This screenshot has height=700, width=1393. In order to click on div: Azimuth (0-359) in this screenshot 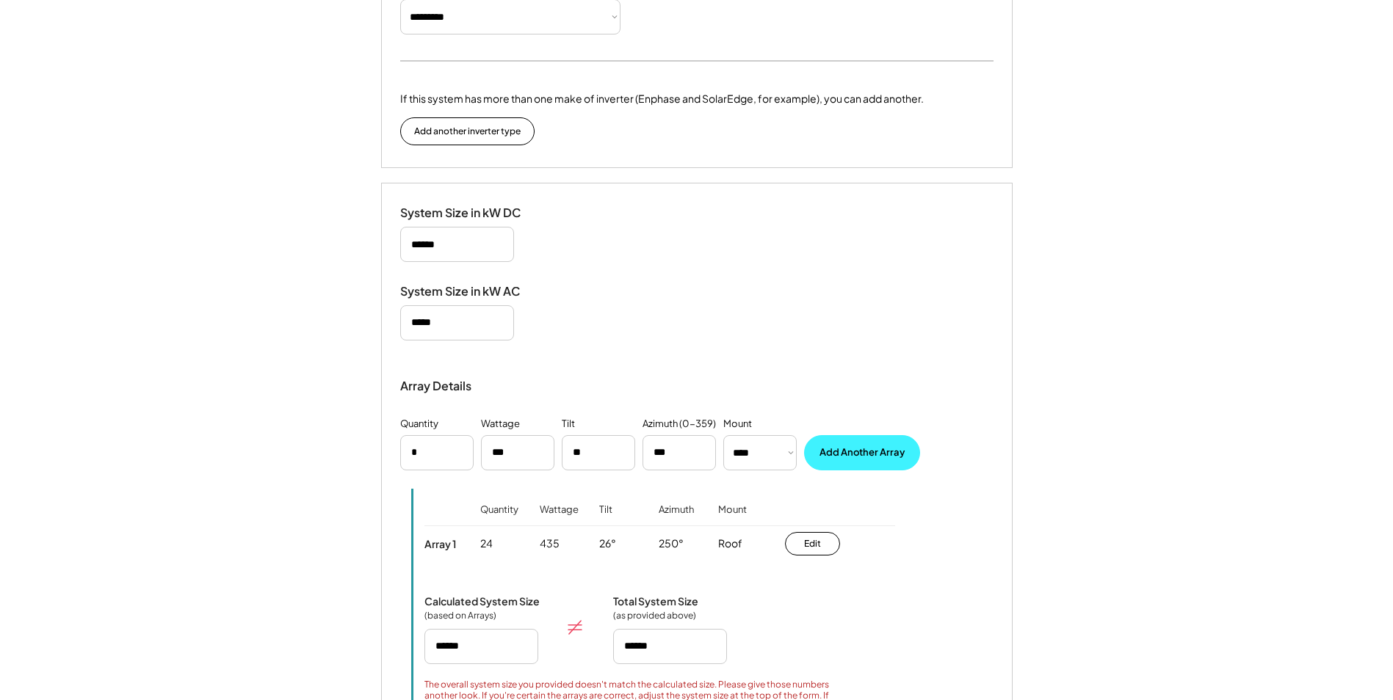, I will do `click(679, 424)`.